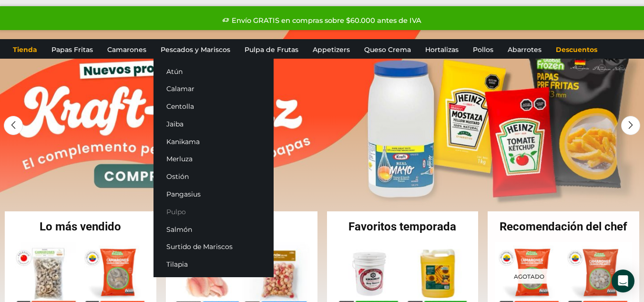 This screenshot has width=644, height=302. I want to click on a: Salmón, so click(214, 229).